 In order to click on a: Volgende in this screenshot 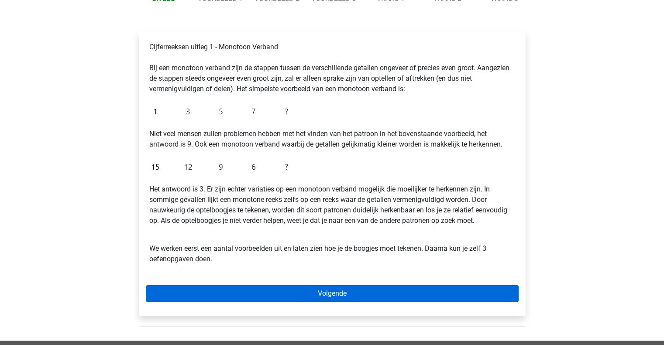, I will do `click(332, 294)`.